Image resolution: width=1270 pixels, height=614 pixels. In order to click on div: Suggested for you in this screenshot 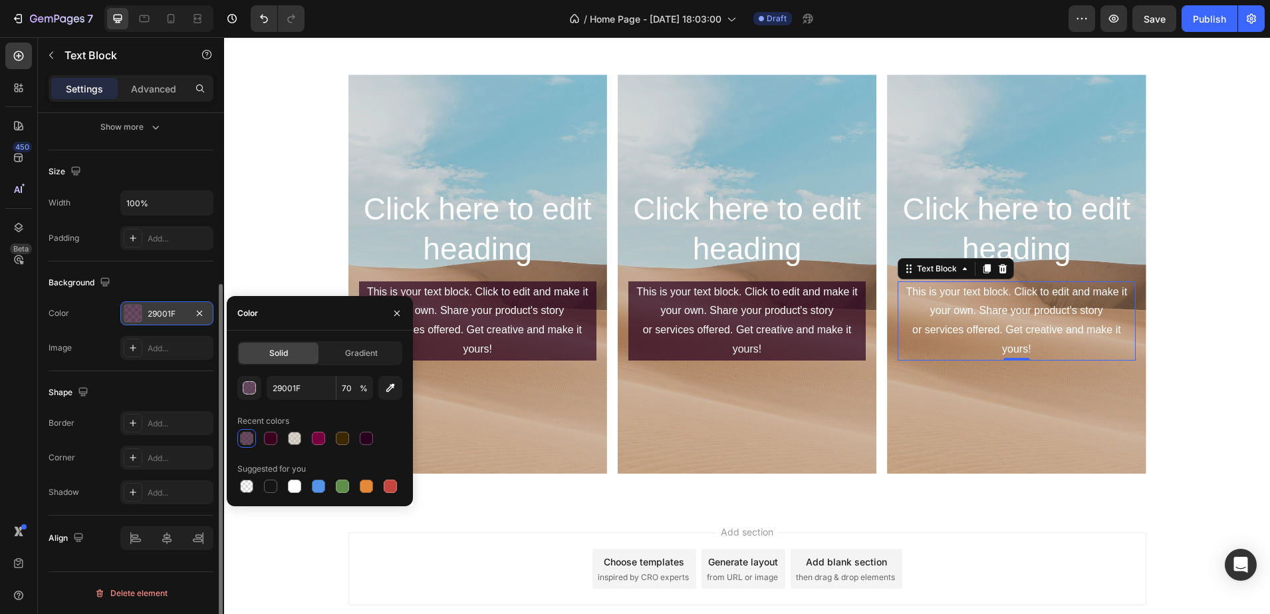, I will do `click(271, 469)`.